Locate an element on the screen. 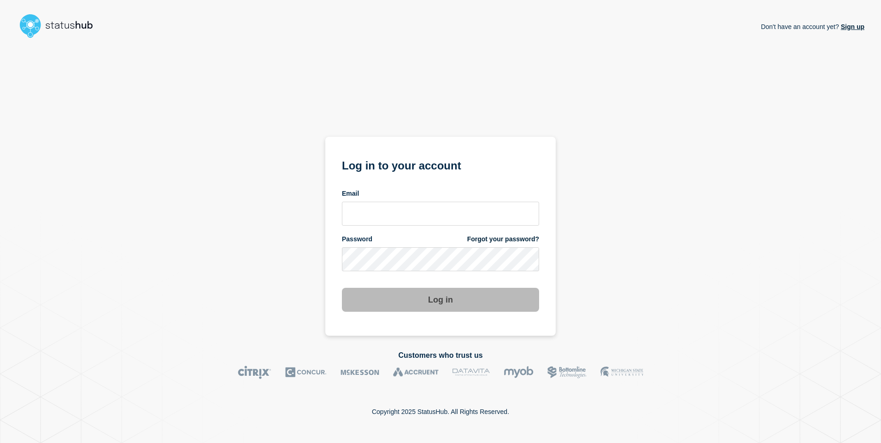  img: Citrix logo is located at coordinates (254, 372).